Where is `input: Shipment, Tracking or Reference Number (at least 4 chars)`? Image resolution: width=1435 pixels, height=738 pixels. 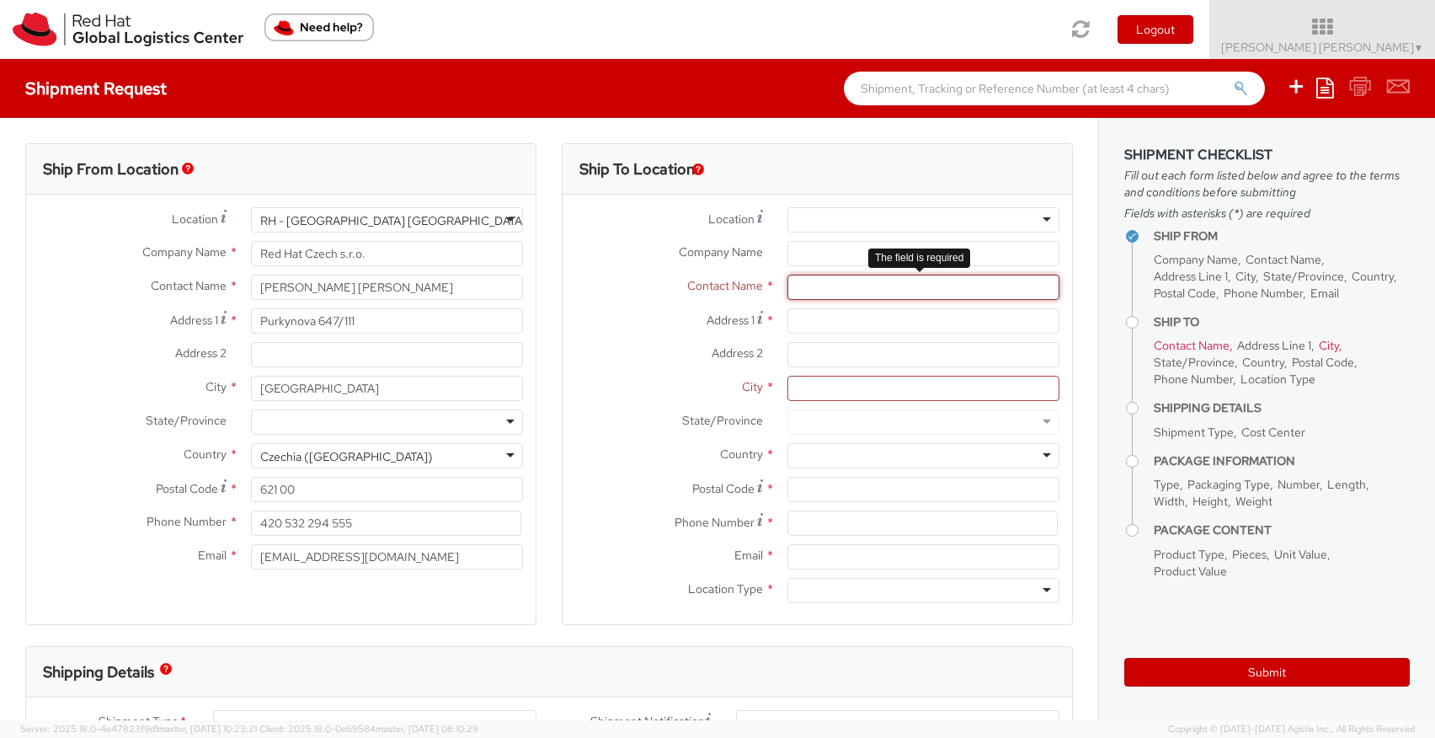 input: Shipment, Tracking or Reference Number (at least 4 chars) is located at coordinates (1054, 88).